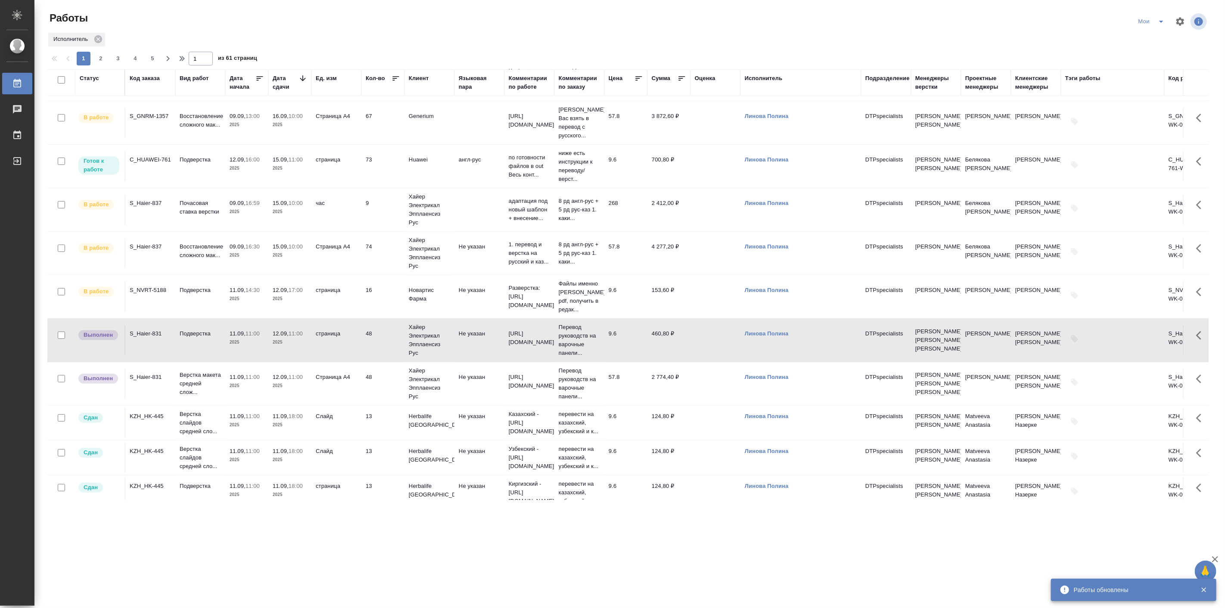  What do you see at coordinates (101, 59) in the screenshot?
I see `span: 2` at bounding box center [101, 59].